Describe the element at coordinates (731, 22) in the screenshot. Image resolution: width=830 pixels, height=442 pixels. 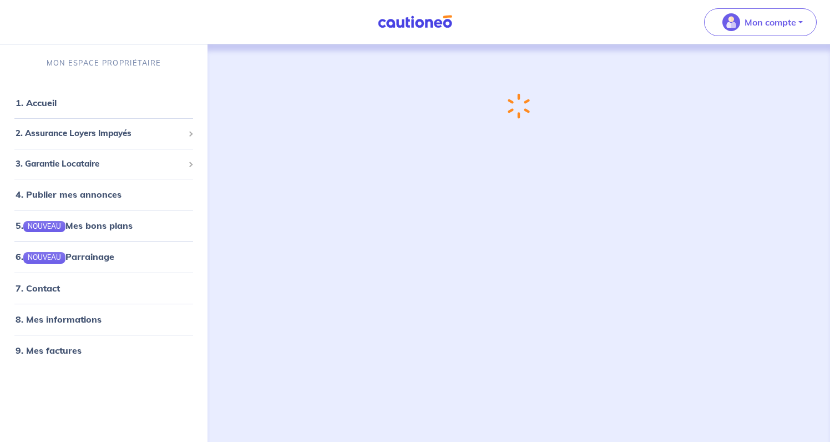
I see `img: illu_account_valid_menu.svg` at that location.